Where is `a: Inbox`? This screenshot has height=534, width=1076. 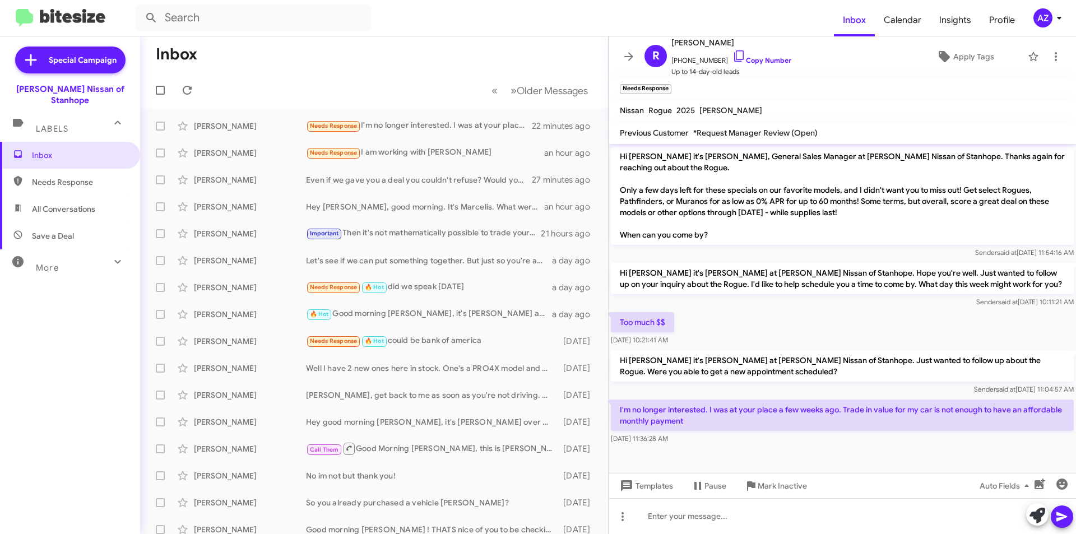
a: Inbox is located at coordinates (854, 20).